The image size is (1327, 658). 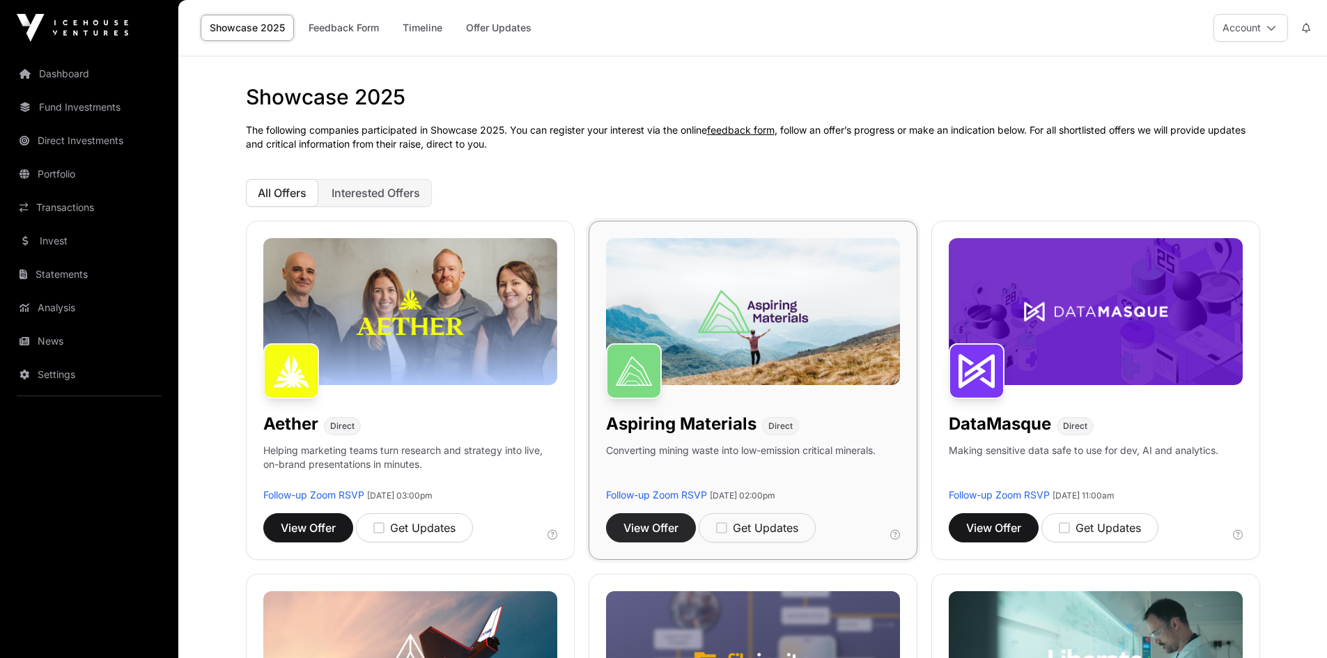 What do you see at coordinates (753, 137) in the screenshot?
I see `p: The following companies participated in Showcase 2025. You can register your interest via the onl...` at bounding box center [753, 137].